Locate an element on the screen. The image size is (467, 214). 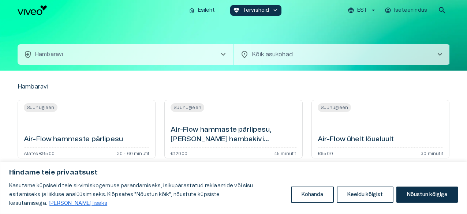
span: home is located at coordinates (192, 10).